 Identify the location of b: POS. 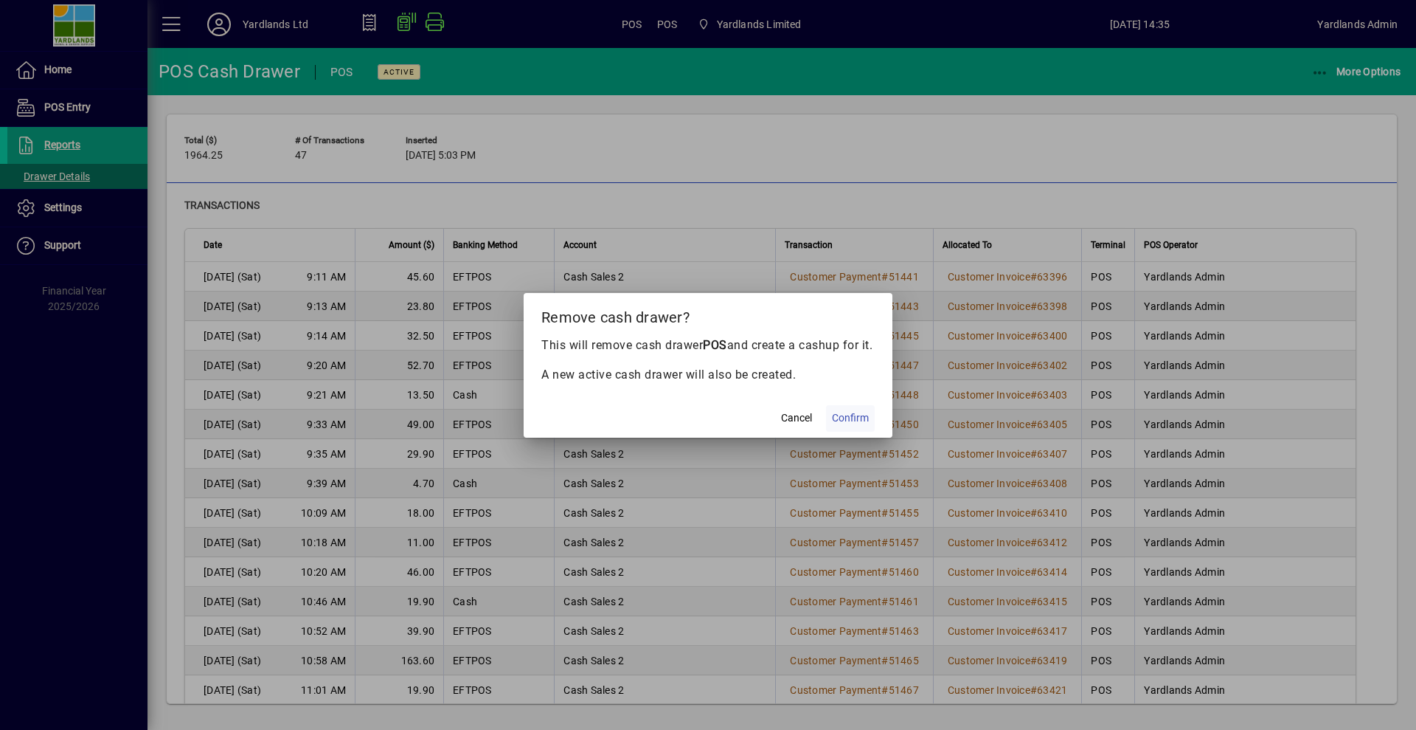
(715, 344).